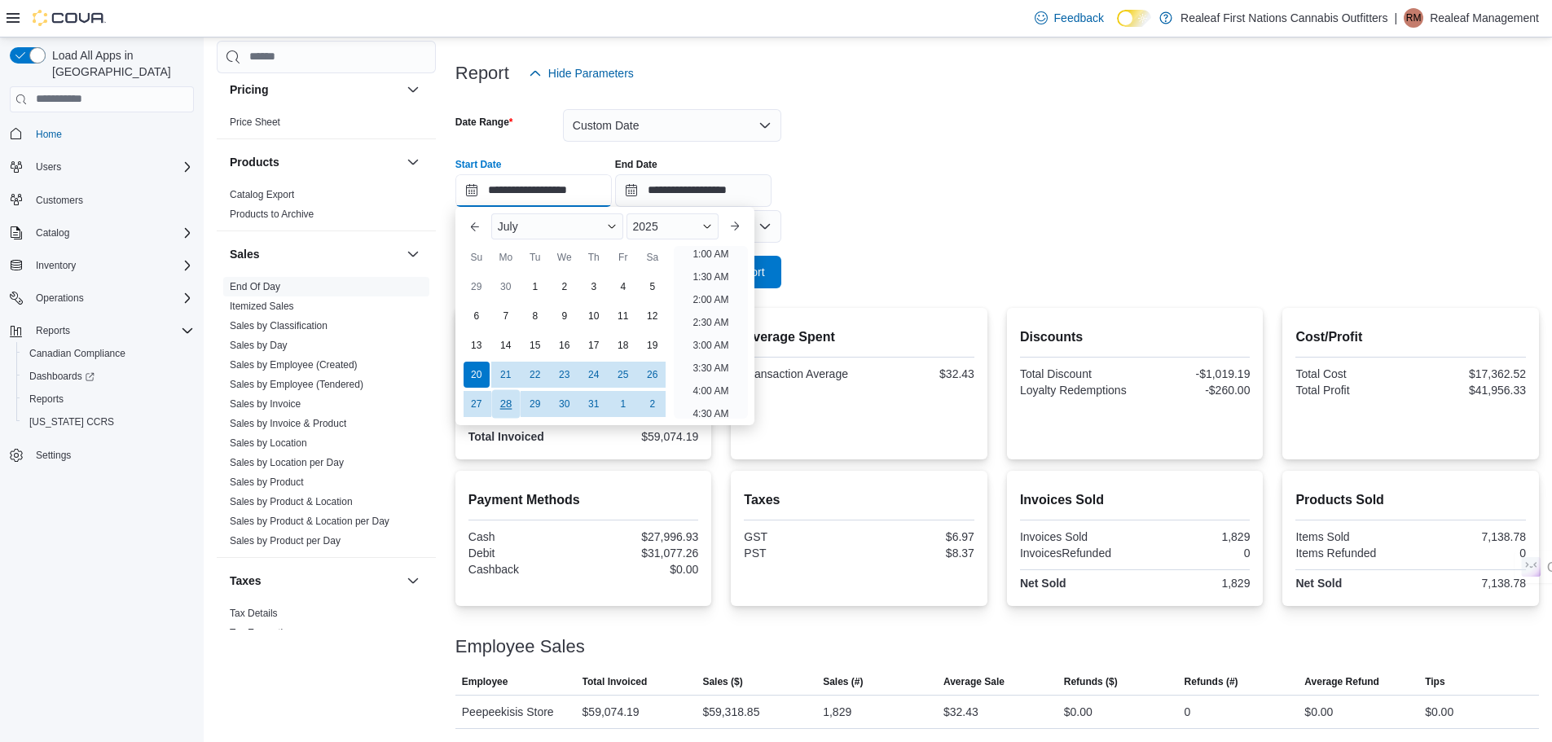  I want to click on p: Realeaf First Nations Cannabis Outfitters, so click(1284, 18).